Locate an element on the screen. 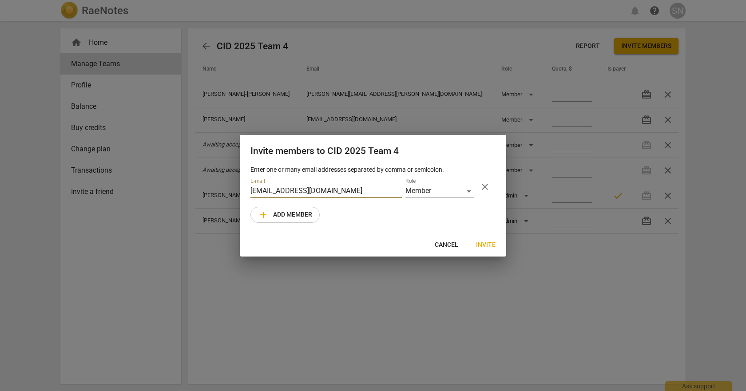 The height and width of the screenshot is (391, 746). span: Invite is located at coordinates (486, 245).